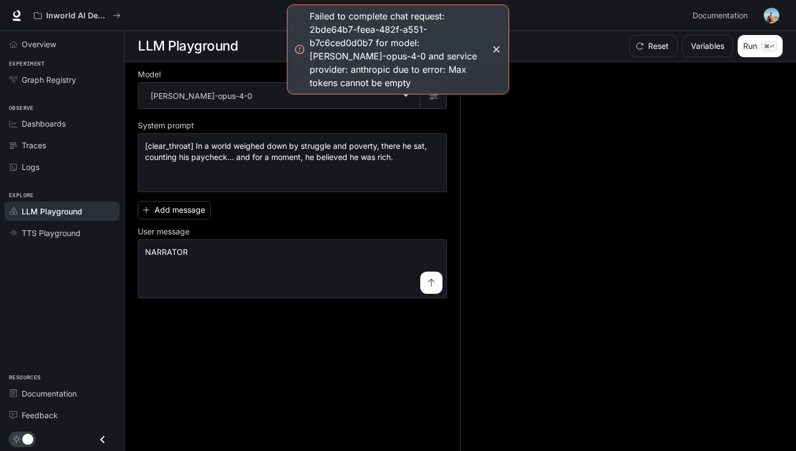 The height and width of the screenshot is (451, 796). Describe the element at coordinates (174, 210) in the screenshot. I see `button: Add message` at that location.